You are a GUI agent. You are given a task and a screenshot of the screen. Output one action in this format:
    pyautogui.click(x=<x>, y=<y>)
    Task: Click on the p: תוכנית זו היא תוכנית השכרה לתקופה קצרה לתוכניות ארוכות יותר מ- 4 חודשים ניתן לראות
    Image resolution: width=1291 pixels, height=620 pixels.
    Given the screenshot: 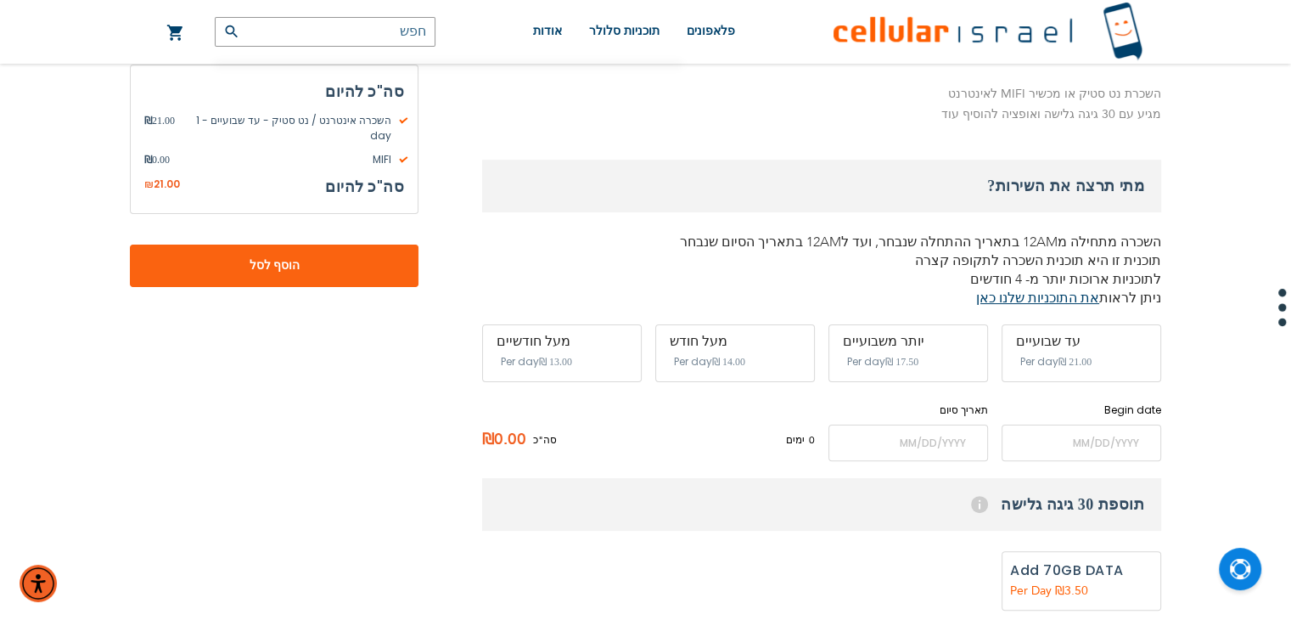 What is the action you would take?
    pyautogui.click(x=822, y=279)
    